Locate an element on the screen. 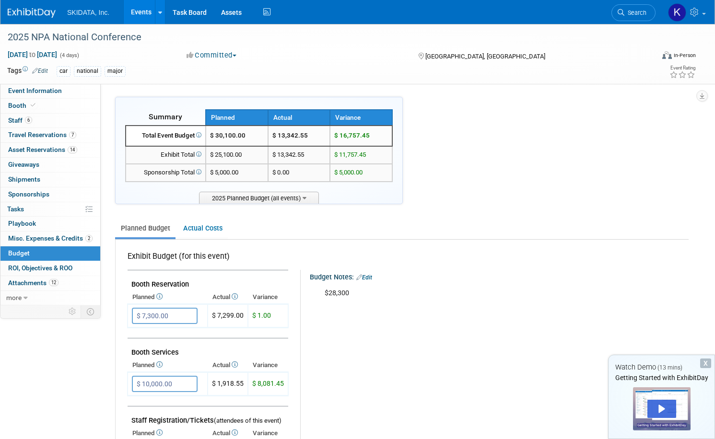  span: Tasks is located at coordinates (15, 209).